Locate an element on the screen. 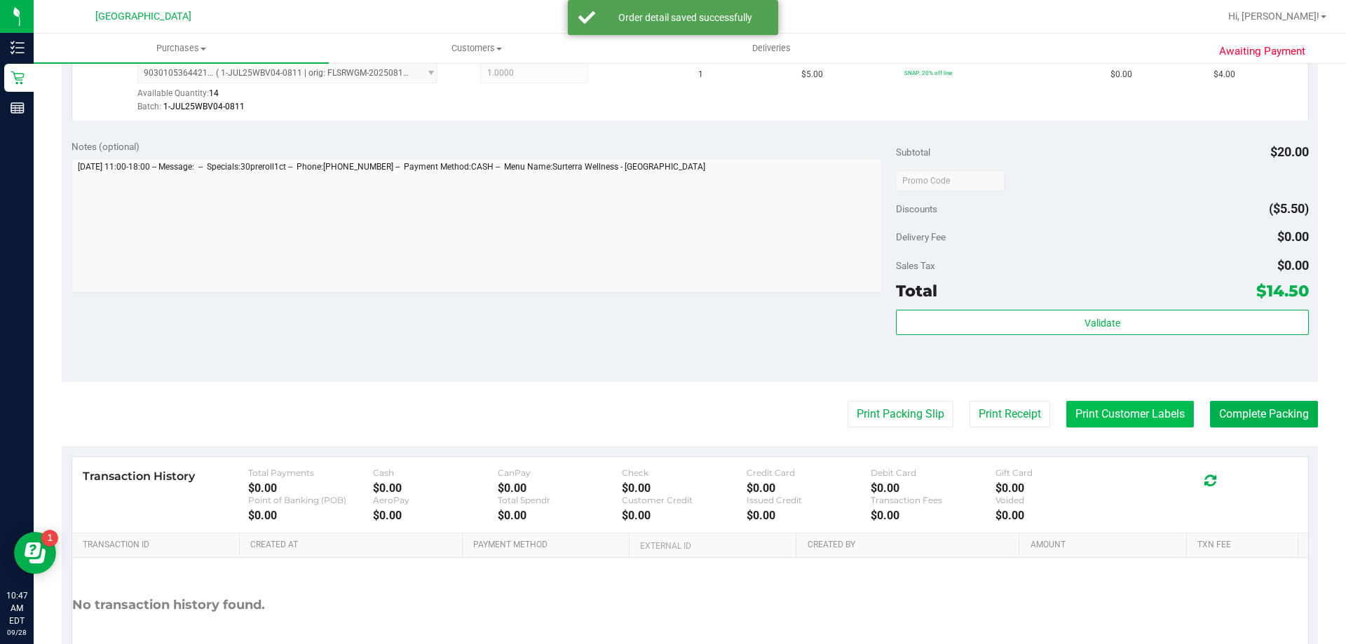 The height and width of the screenshot is (644, 1346). div: Credit Card is located at coordinates (809, 473).